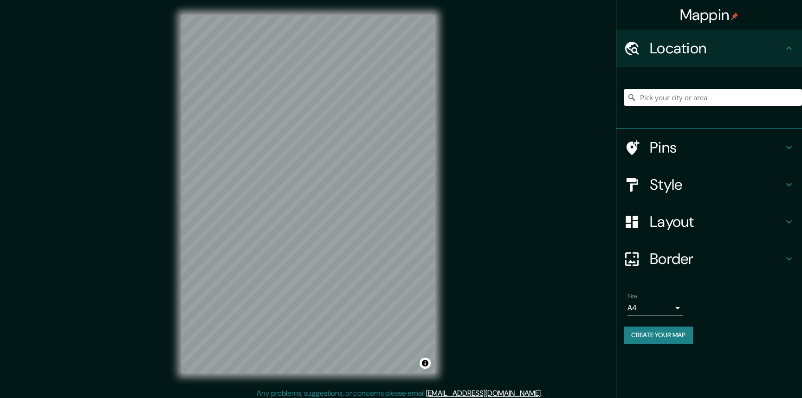 This screenshot has height=398, width=802. What do you see at coordinates (709, 148) in the screenshot?
I see `div: Pins` at bounding box center [709, 148].